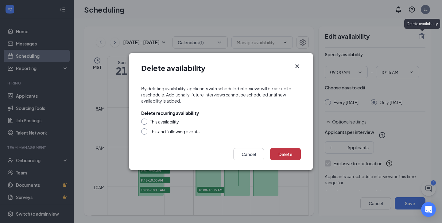 This screenshot has width=442, height=223. Describe the element at coordinates (175, 131) in the screenshot. I see `div: This and following events` at that location.